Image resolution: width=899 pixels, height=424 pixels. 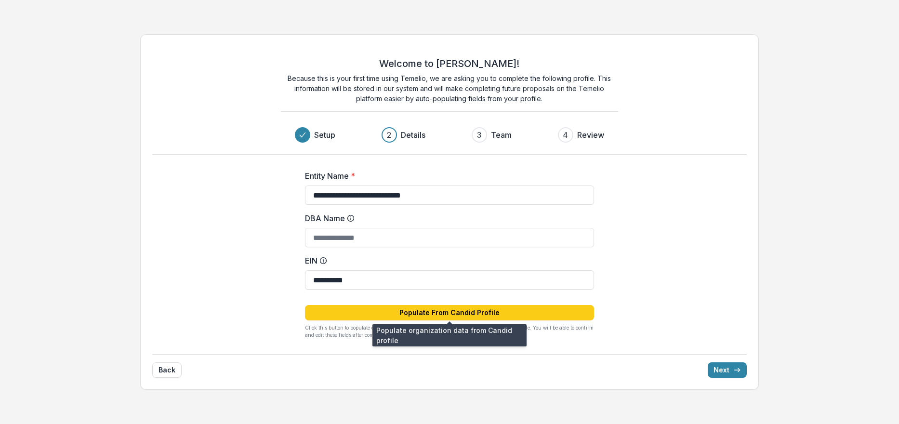 What do you see at coordinates (413, 135) in the screenshot?
I see `h3: Details` at bounding box center [413, 135].